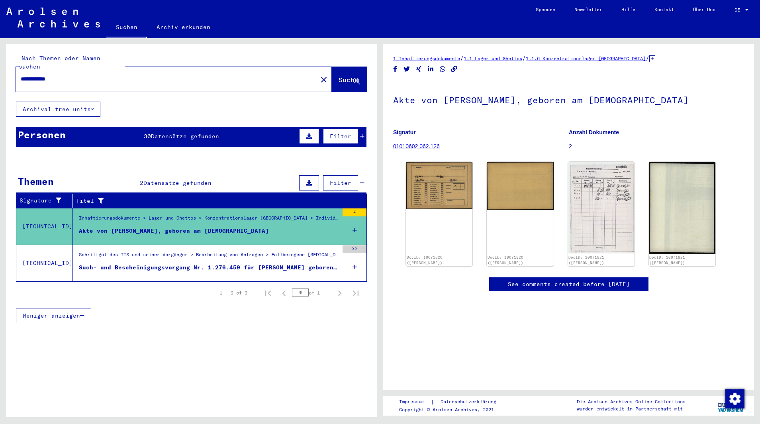 Image resolution: width=760 pixels, height=424 pixels. Describe the element at coordinates (127, 28) in the screenshot. I see `a: Suchen` at that location.